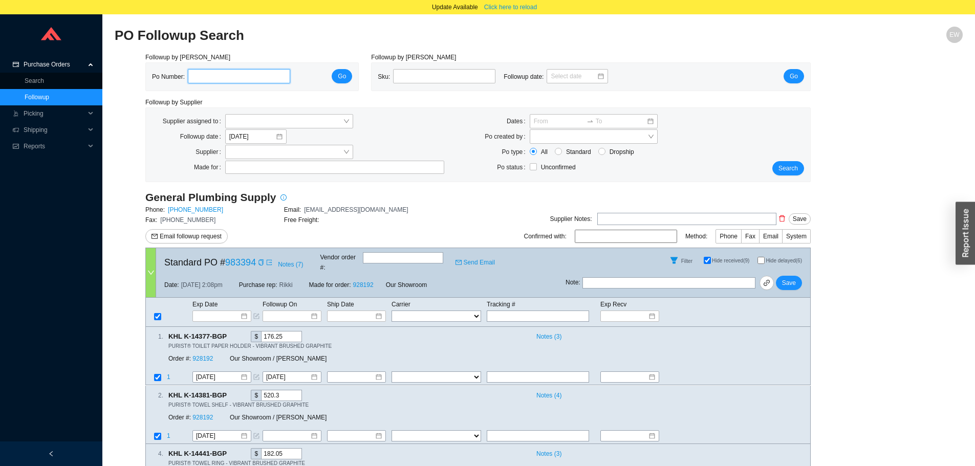 Image resolution: width=975 pixels, height=466 pixels. What do you see at coordinates (292, 210) in the screenshot?
I see `span: Email:` at bounding box center [292, 210].